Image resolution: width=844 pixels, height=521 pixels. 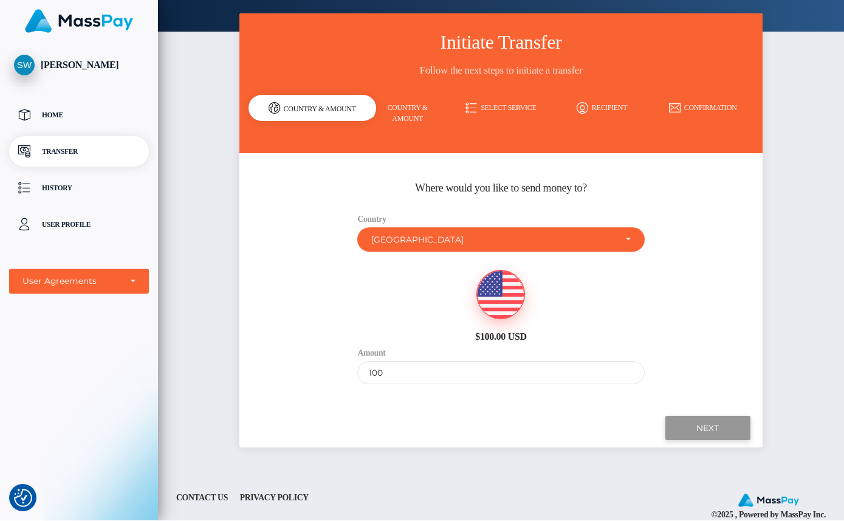 I want to click on a: History, so click(x=79, y=188).